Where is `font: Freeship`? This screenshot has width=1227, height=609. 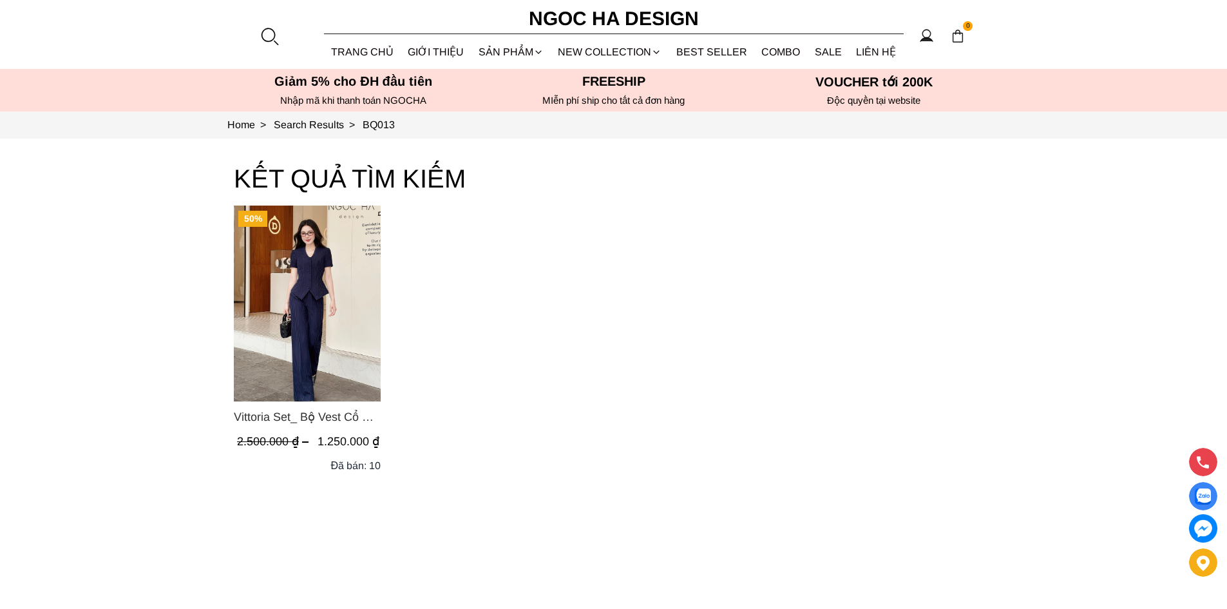 font: Freeship is located at coordinates (614, 81).